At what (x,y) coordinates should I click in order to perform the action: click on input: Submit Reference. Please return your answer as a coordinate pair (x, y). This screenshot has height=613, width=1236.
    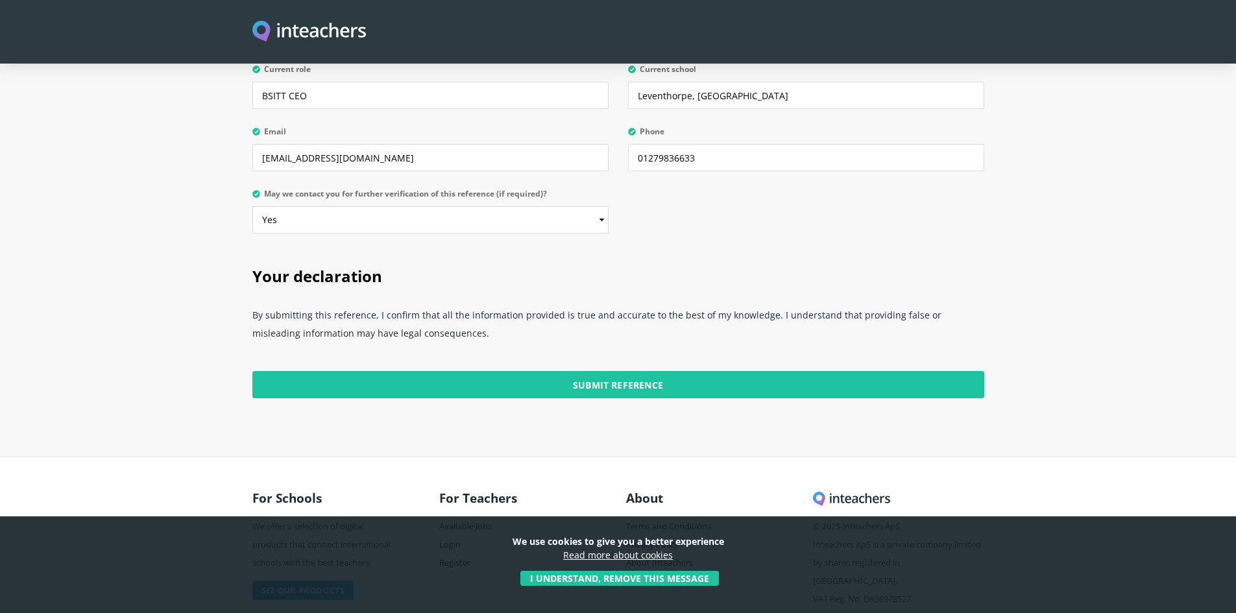
    Looking at the image, I should click on (619, 385).